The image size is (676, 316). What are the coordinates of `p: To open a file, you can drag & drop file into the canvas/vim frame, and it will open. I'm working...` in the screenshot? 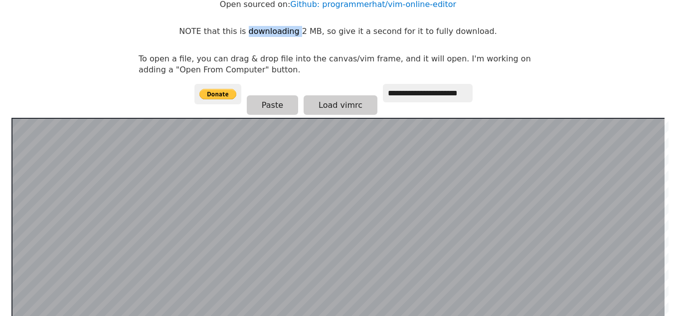 It's located at (338, 64).